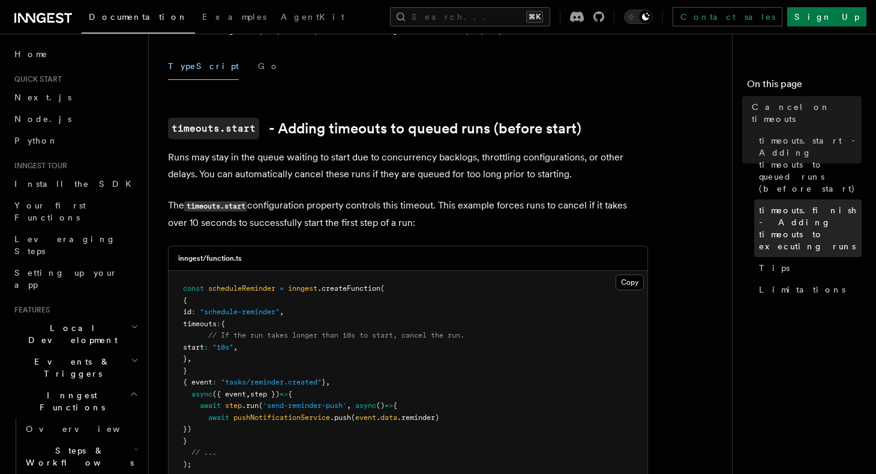 This screenshot has height=474, width=876. Describe the element at coordinates (313, 17) in the screenshot. I see `span: AgentKit` at that location.